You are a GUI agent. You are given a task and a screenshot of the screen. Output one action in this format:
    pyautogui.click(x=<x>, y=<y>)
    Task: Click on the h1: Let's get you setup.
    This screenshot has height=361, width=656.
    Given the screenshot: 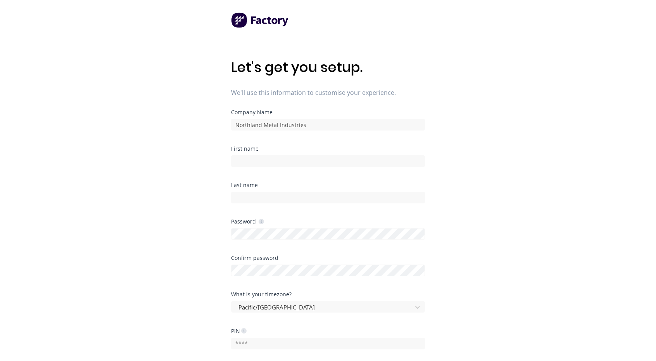 What is the action you would take?
    pyautogui.click(x=328, y=67)
    